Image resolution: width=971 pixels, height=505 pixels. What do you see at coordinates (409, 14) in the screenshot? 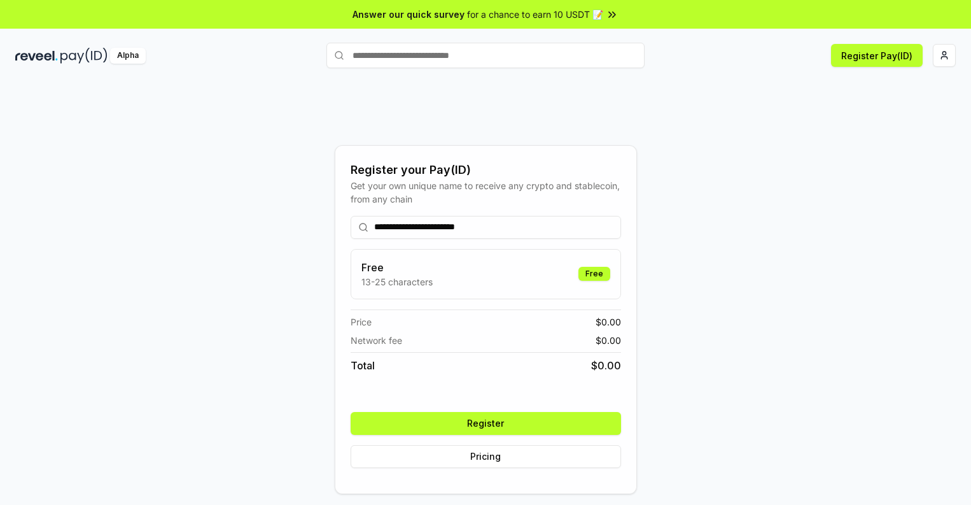
I see `span: Answer our quick survey` at bounding box center [409, 14].